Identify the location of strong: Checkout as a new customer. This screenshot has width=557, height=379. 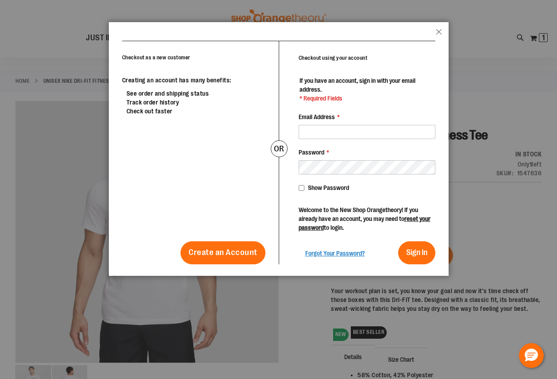
(156, 57).